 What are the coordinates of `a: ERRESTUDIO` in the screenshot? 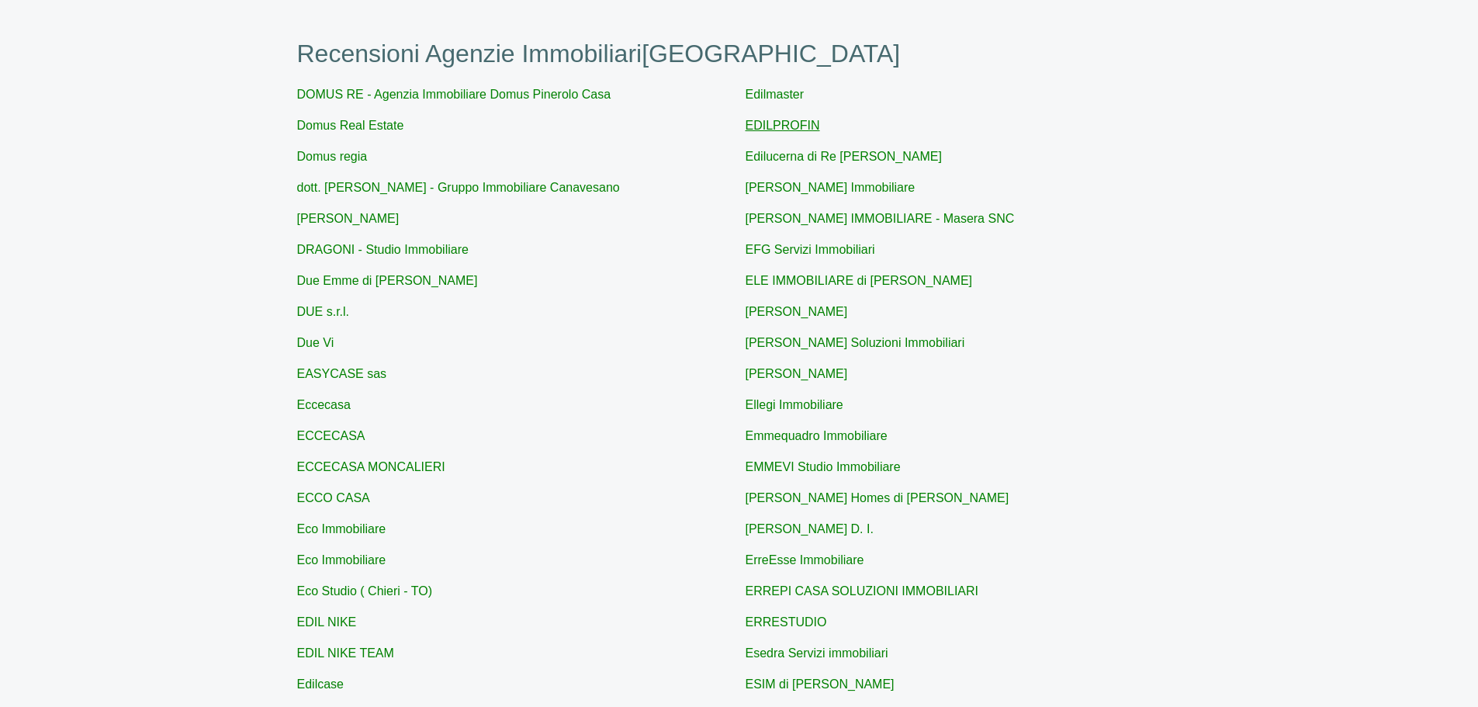 It's located at (786, 622).